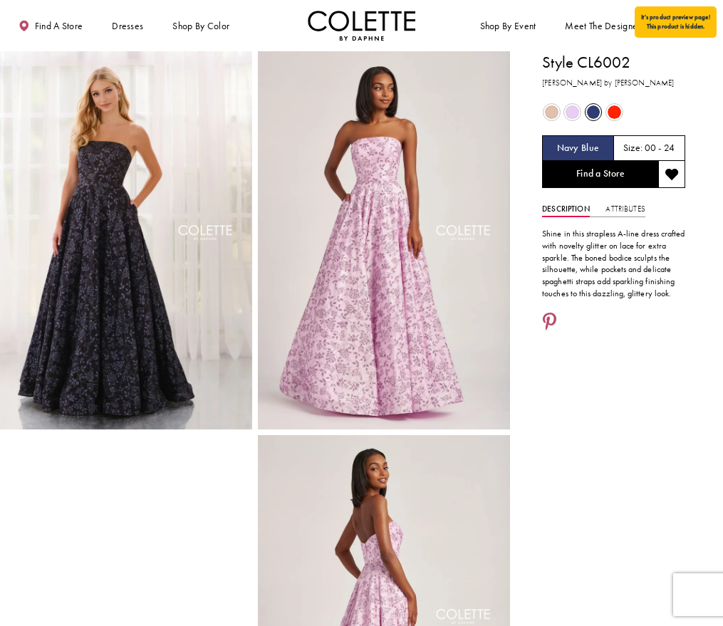 This screenshot has height=626, width=723. Describe the element at coordinates (614, 112) in the screenshot. I see `div: Product color controls state depends on size chosen` at that location.